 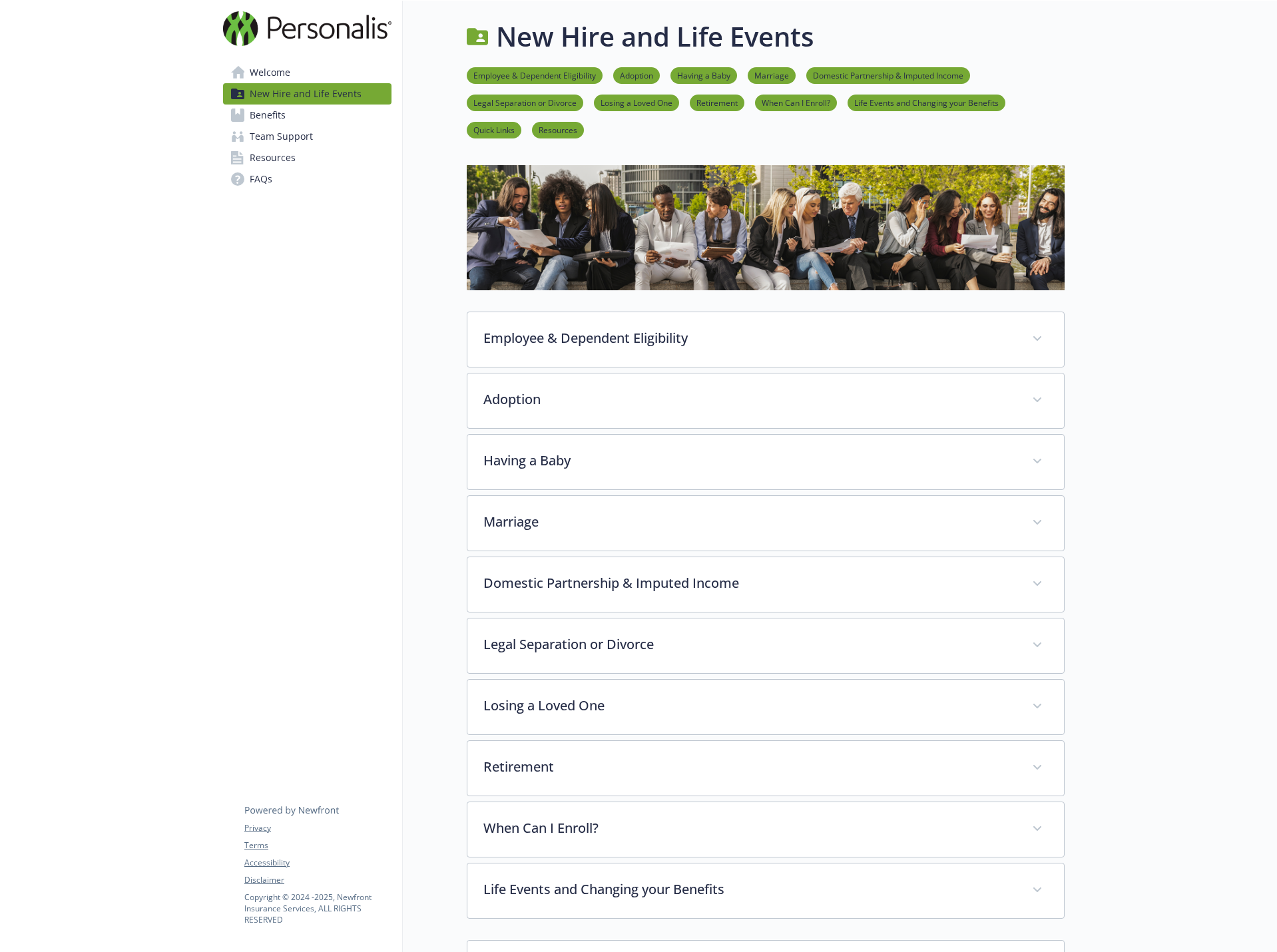 What do you see at coordinates (306, 94) in the screenshot?
I see `span: New Hire and Life Events` at bounding box center [306, 94].